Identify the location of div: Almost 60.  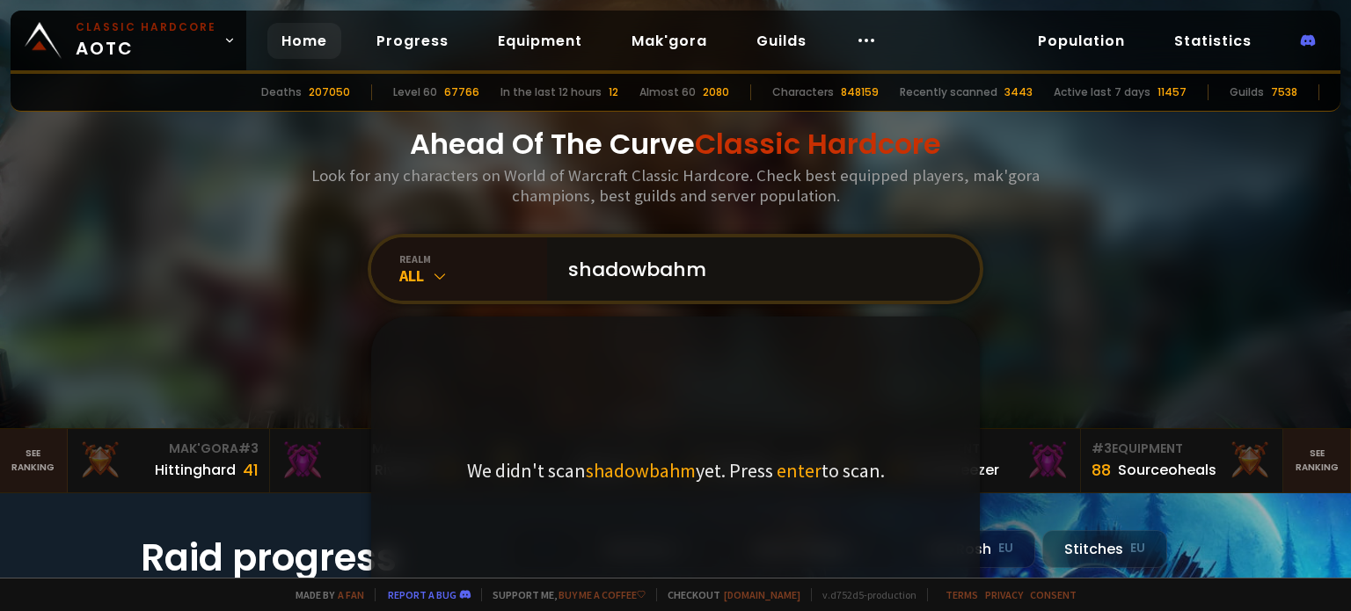
(668, 92).